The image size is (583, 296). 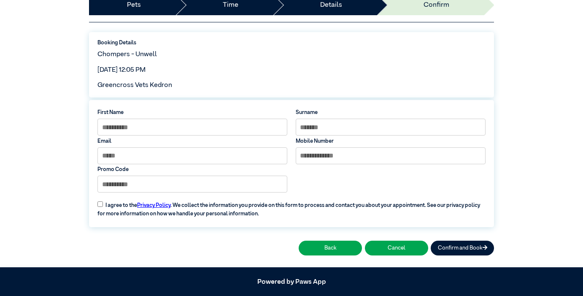 I want to click on span: Greencross Vets Kedron, so click(x=135, y=85).